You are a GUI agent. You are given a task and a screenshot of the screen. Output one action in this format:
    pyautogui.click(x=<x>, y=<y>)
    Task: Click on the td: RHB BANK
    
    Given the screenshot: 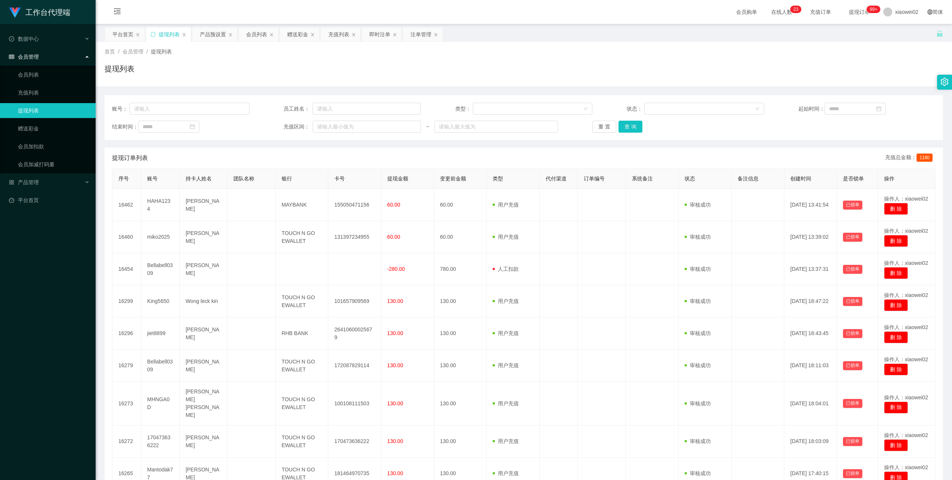 What is the action you would take?
    pyautogui.click(x=302, y=333)
    